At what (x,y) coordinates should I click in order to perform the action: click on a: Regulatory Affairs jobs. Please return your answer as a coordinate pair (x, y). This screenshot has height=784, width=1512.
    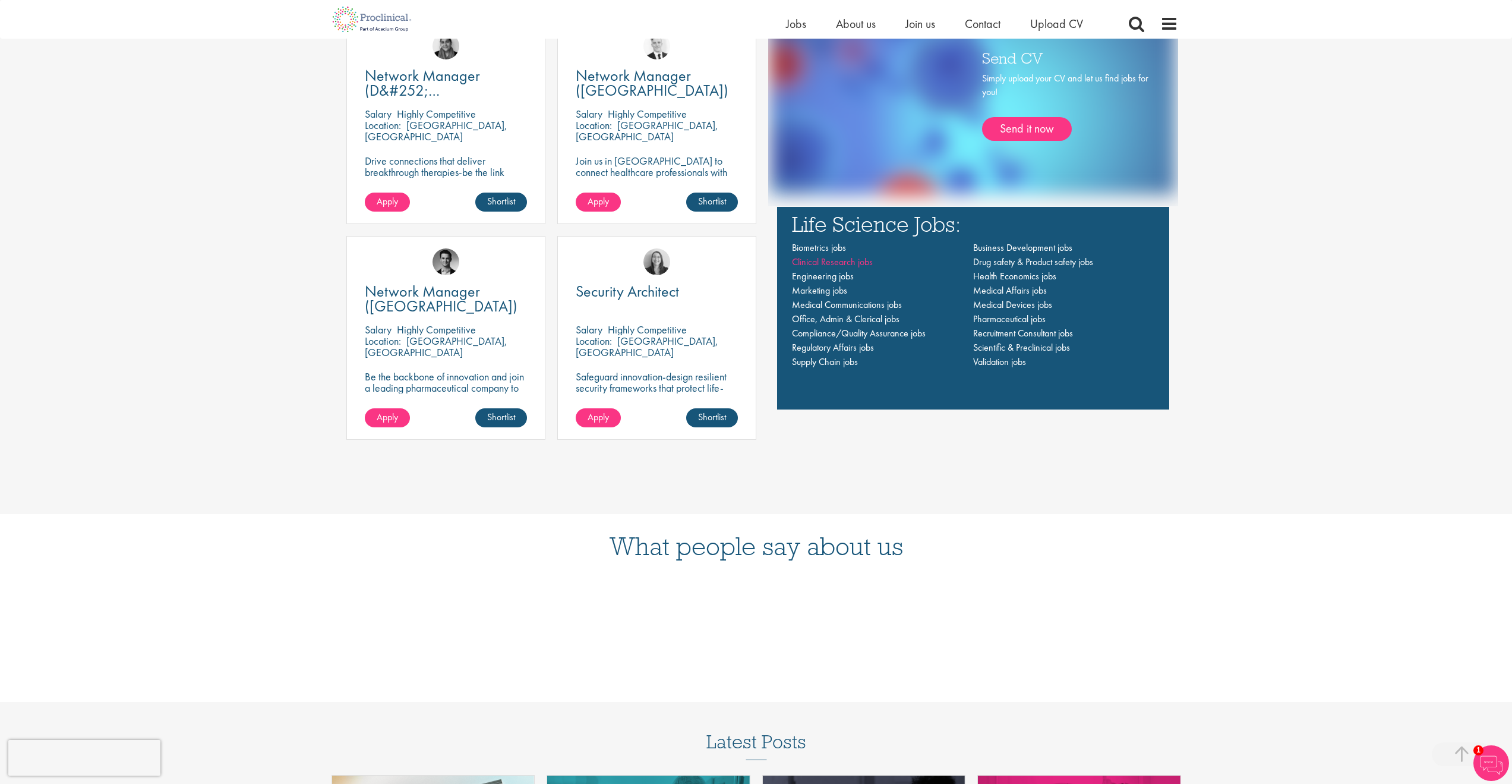
    Looking at the image, I should click on (833, 347).